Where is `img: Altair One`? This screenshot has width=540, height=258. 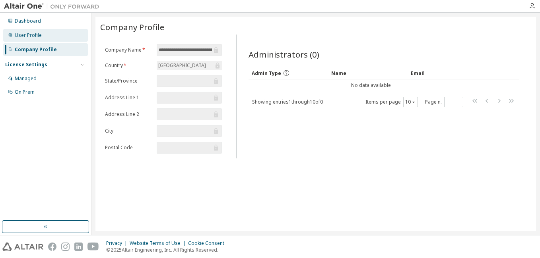
img: Altair One is located at coordinates (54, 6).